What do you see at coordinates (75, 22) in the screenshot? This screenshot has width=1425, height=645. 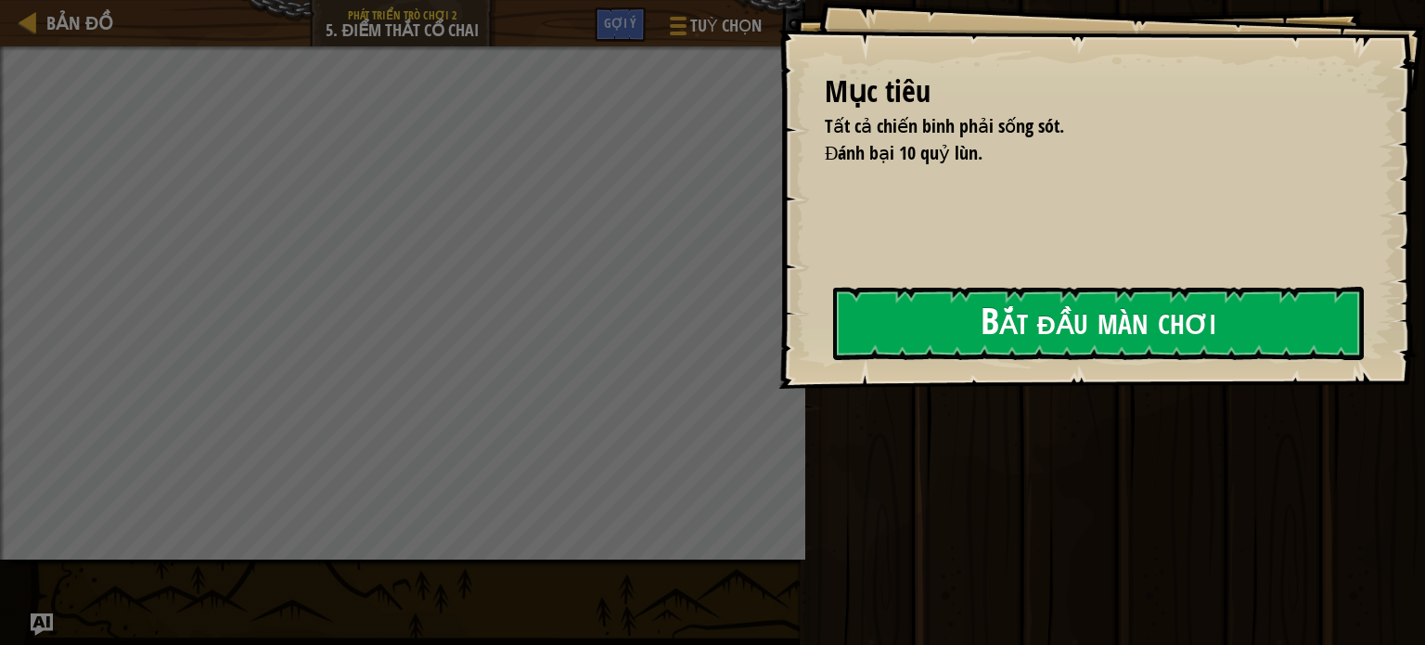 I see `a: Bản đồ` at bounding box center [75, 22].